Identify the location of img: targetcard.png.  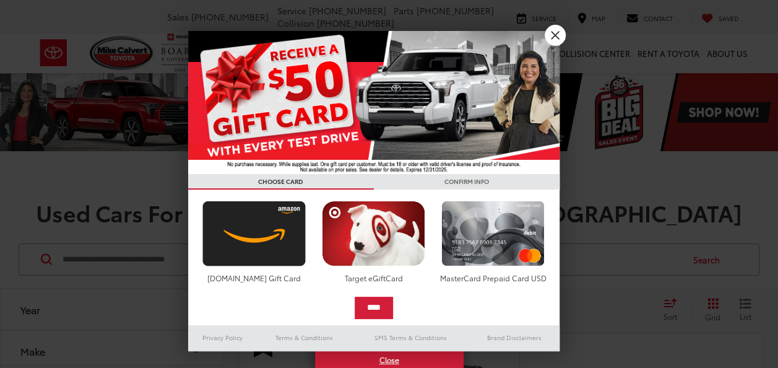
(373, 233).